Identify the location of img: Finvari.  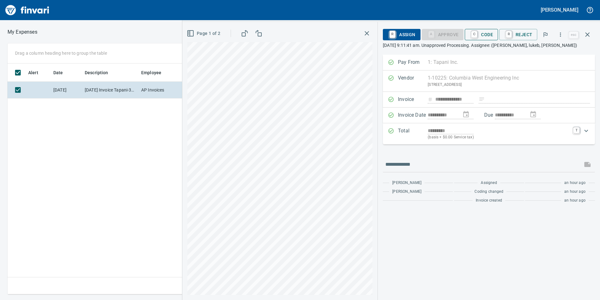
(27, 10).